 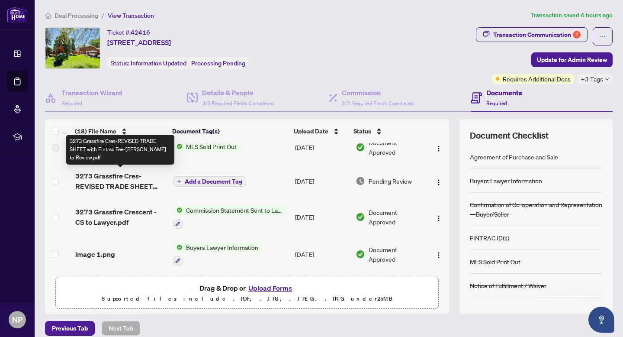 I want to click on button: Update for Admin Review, so click(x=572, y=60).